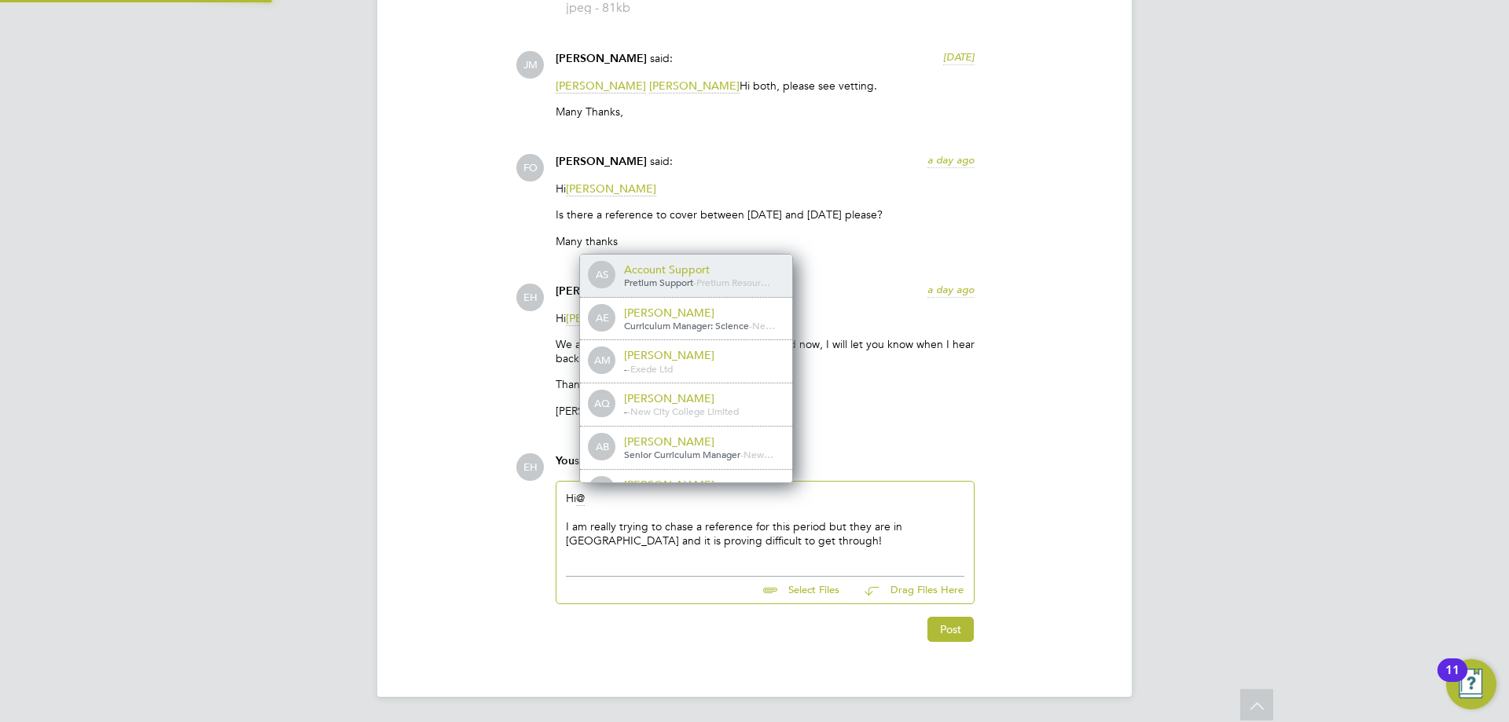 This screenshot has width=1509, height=722. Describe the element at coordinates (765, 241) in the screenshot. I see `p: Many thanks` at that location.